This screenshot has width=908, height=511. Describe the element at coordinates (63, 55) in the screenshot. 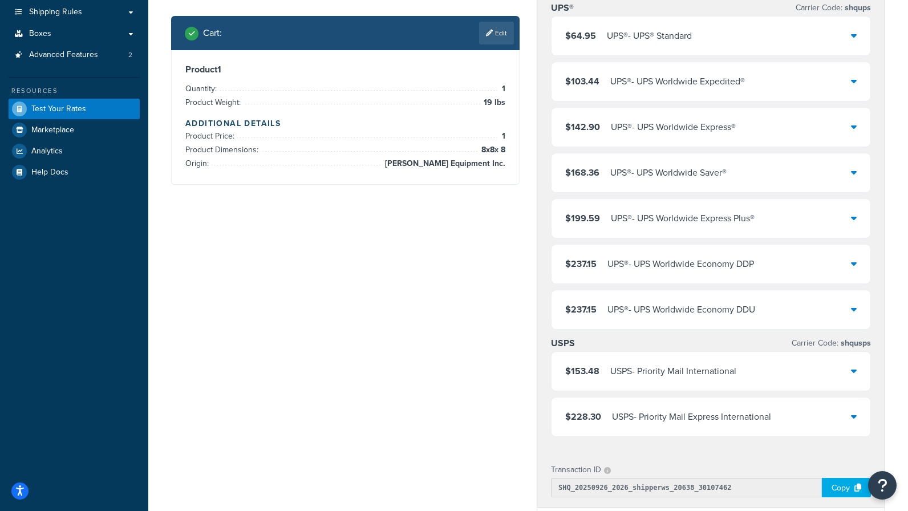

I see `span: Advanced Features` at that location.